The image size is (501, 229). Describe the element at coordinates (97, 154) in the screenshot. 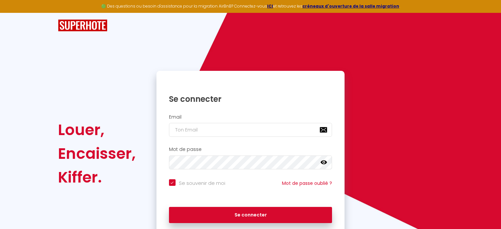

I see `div: Encaisser,` at that location.